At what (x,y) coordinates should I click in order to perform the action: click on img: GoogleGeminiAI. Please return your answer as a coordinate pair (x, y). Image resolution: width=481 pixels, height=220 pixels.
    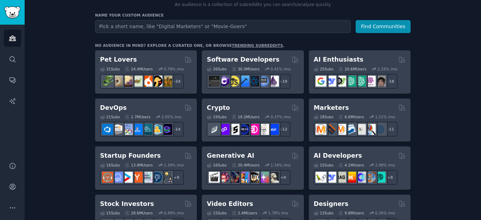
    Looking at the image, I should click on (321, 81).